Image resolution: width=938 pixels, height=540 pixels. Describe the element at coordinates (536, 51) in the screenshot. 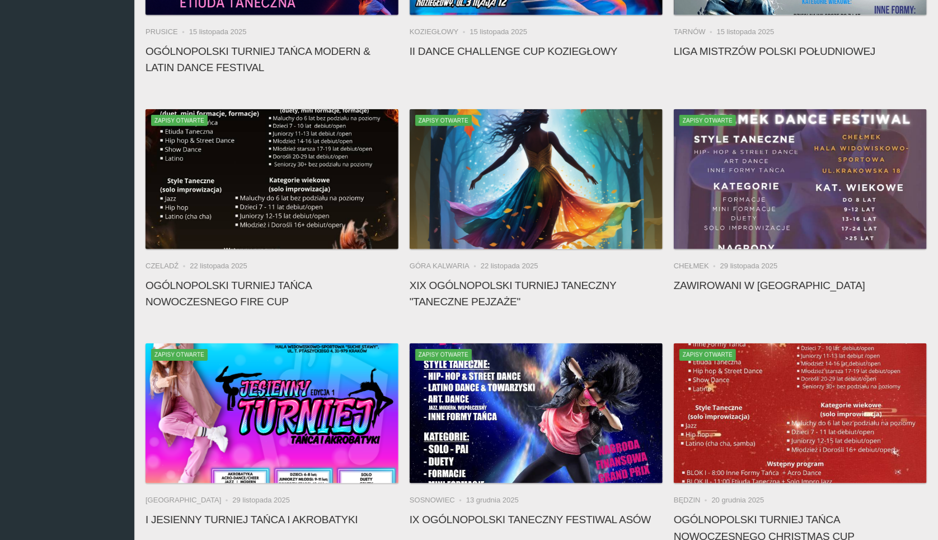

I see `h4: II Dance Challenge Cup KOZIEGŁOWY` at that location.